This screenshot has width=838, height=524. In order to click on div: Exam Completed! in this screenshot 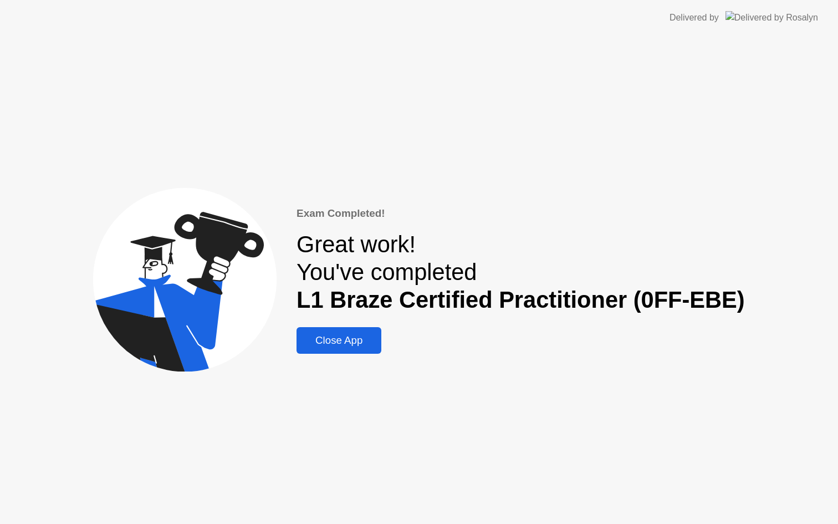, I will do `click(520, 213)`.